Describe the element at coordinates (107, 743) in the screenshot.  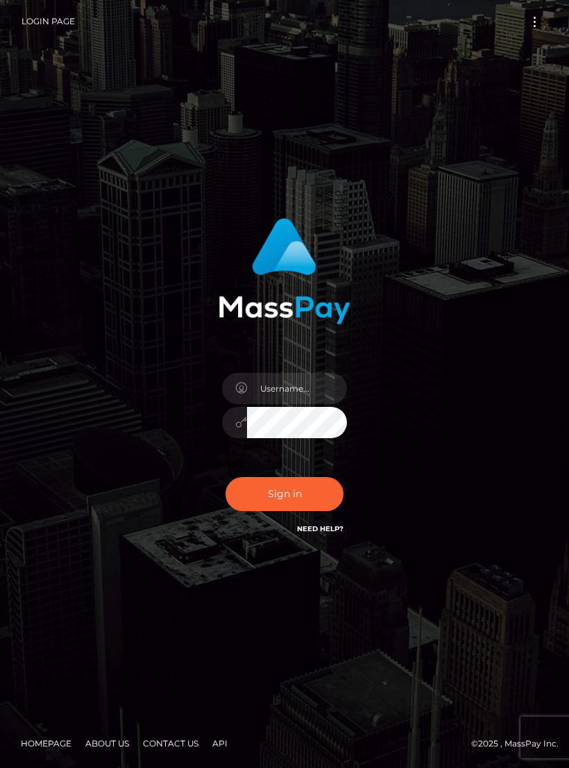
I see `a: About Us` at that location.